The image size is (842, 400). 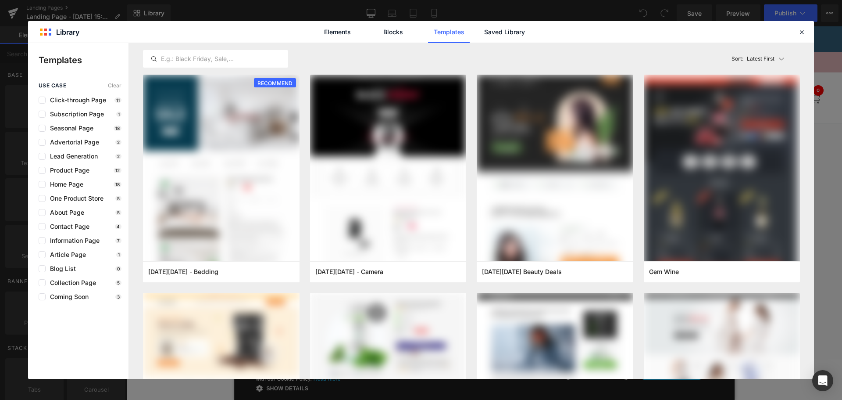 I want to click on nav: Main navigation, so click(x=121, y=72).